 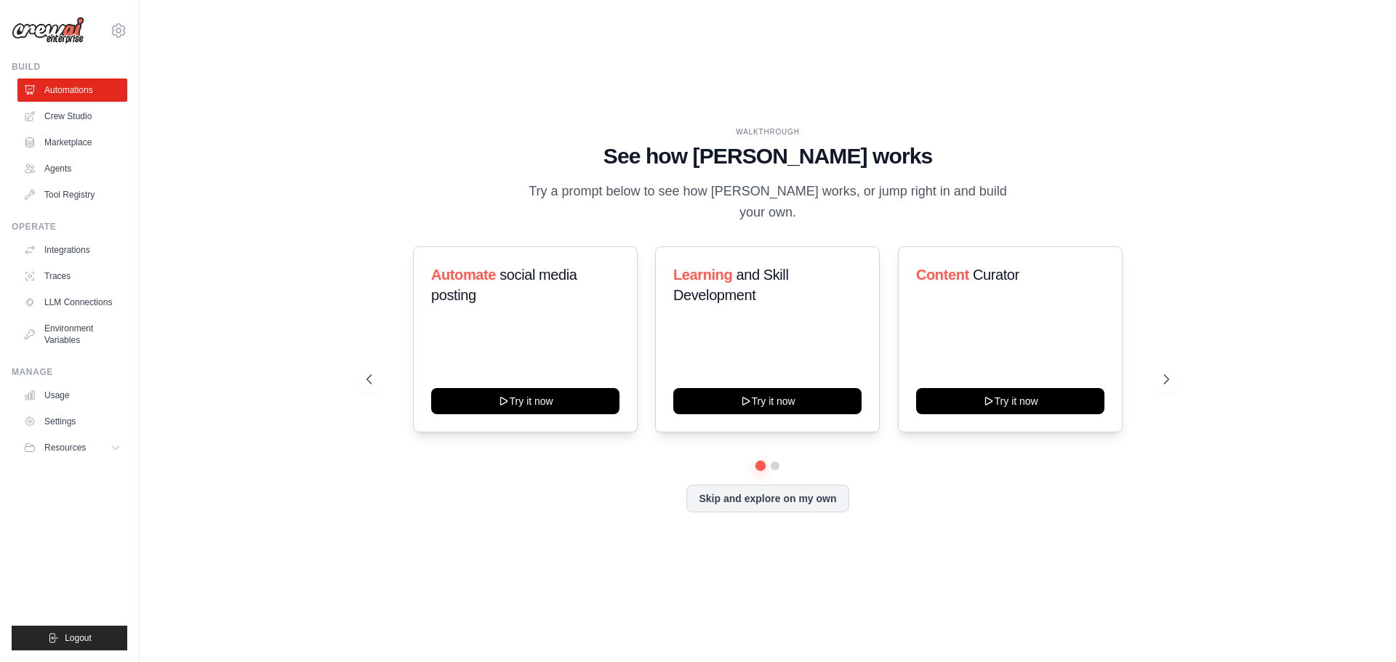 What do you see at coordinates (72, 302) in the screenshot?
I see `a: LLM Connections` at bounding box center [72, 302].